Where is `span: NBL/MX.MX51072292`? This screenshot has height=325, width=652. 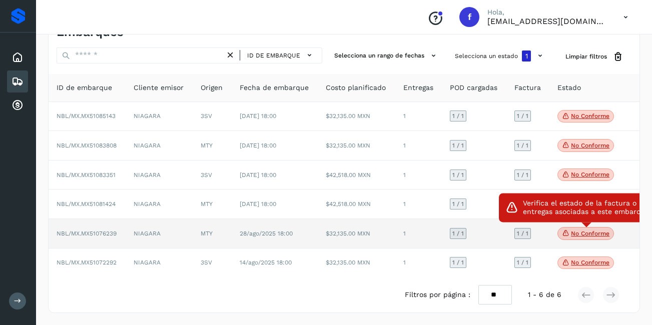 span: NBL/MX.MX51072292 is located at coordinates (87, 263).